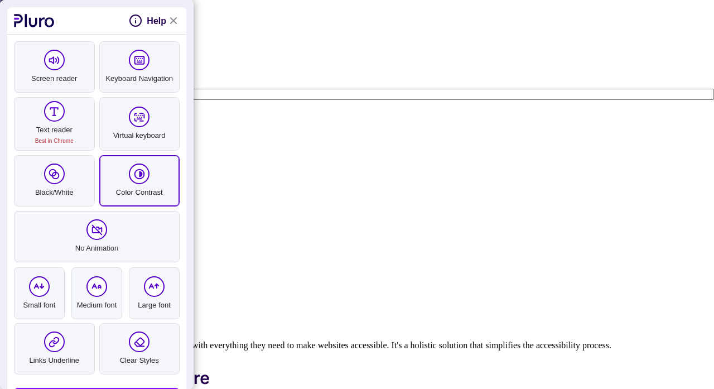 The height and width of the screenshot is (389, 714). Describe the element at coordinates (34, 21) in the screenshot. I see `a: to pluro website` at that location.